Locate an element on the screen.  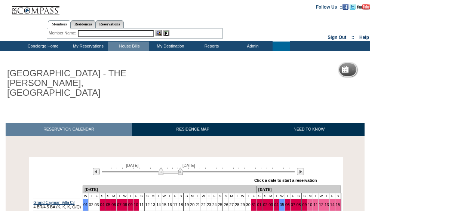
td: 15 is located at coordinates (164, 205).